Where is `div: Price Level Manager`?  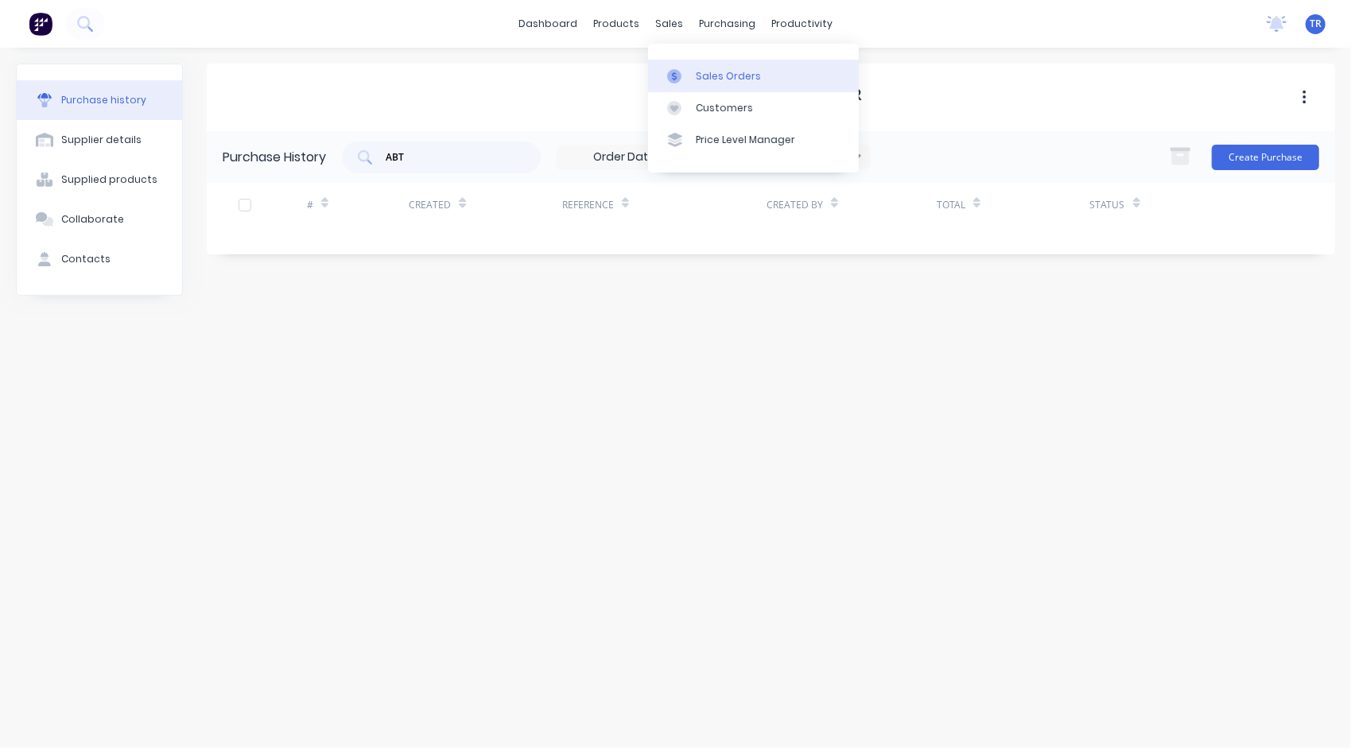
div: Price Level Manager is located at coordinates (745, 140).